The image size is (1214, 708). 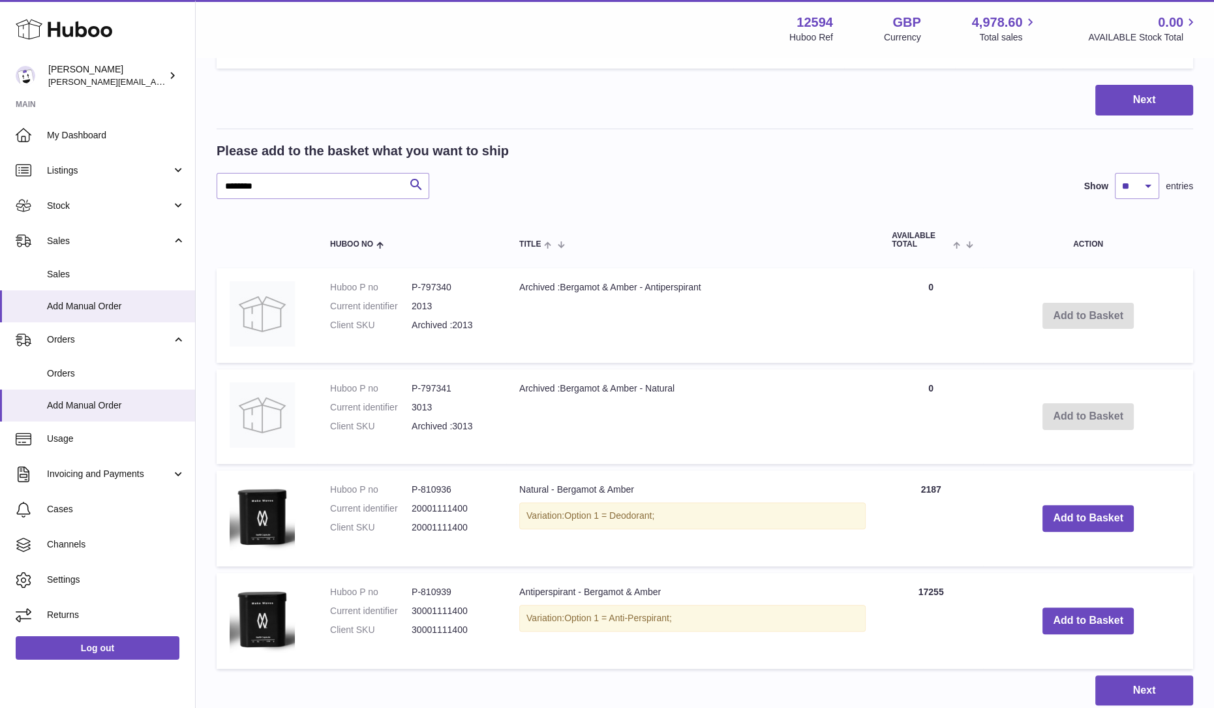 What do you see at coordinates (109, 170) in the screenshot?
I see `span: Listings` at bounding box center [109, 170].